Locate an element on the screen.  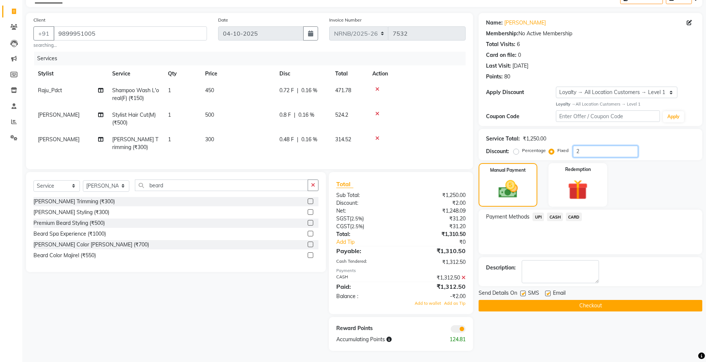
div: ₹1,248.09 is located at coordinates (436, 211).